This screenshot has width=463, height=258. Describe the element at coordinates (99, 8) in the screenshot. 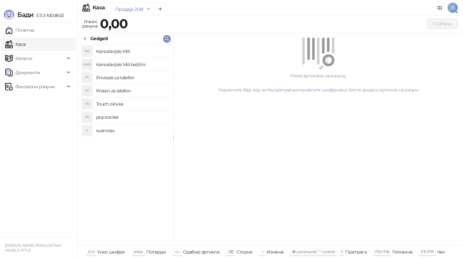

I see `div: Каса` at that location.